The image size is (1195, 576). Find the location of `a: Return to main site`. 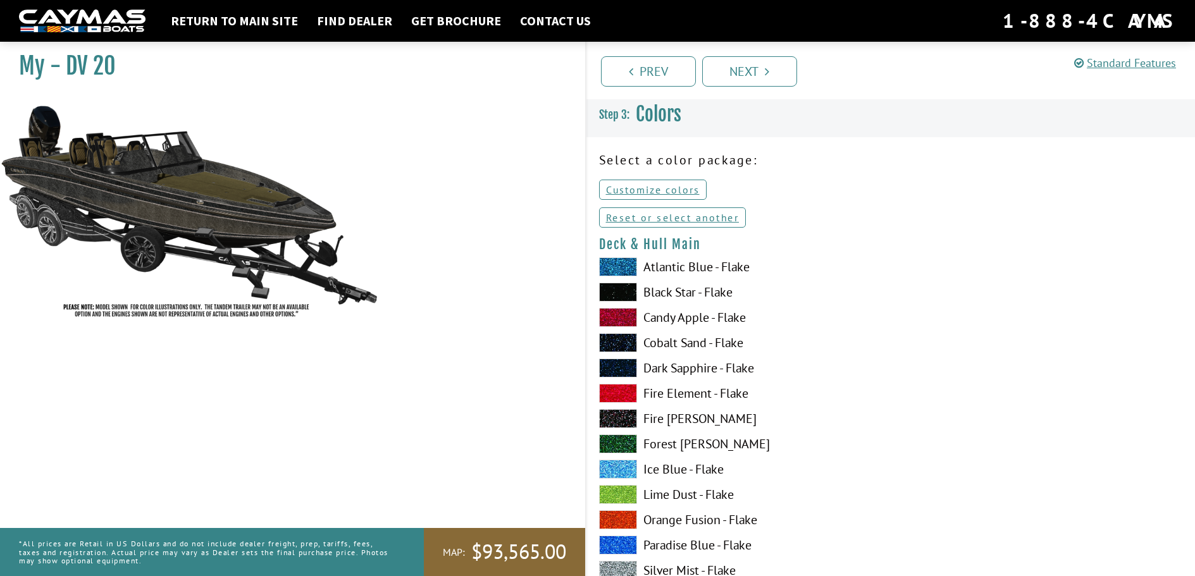

a: Return to main site is located at coordinates (234, 21).